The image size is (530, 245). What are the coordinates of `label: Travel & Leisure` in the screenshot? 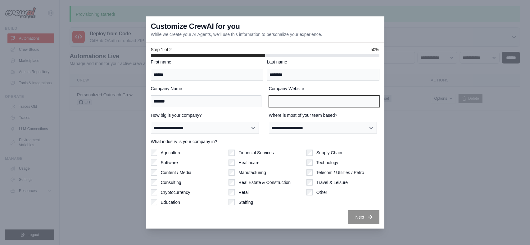 It's located at (332, 183).